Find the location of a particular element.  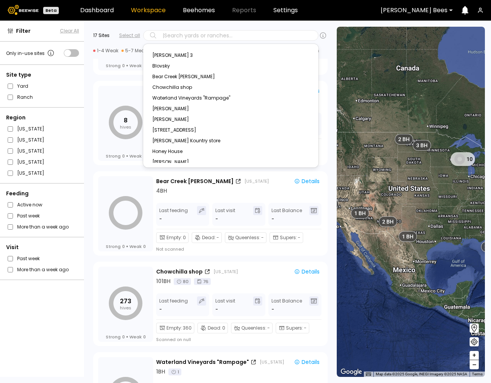

label: Yard is located at coordinates (23, 86).